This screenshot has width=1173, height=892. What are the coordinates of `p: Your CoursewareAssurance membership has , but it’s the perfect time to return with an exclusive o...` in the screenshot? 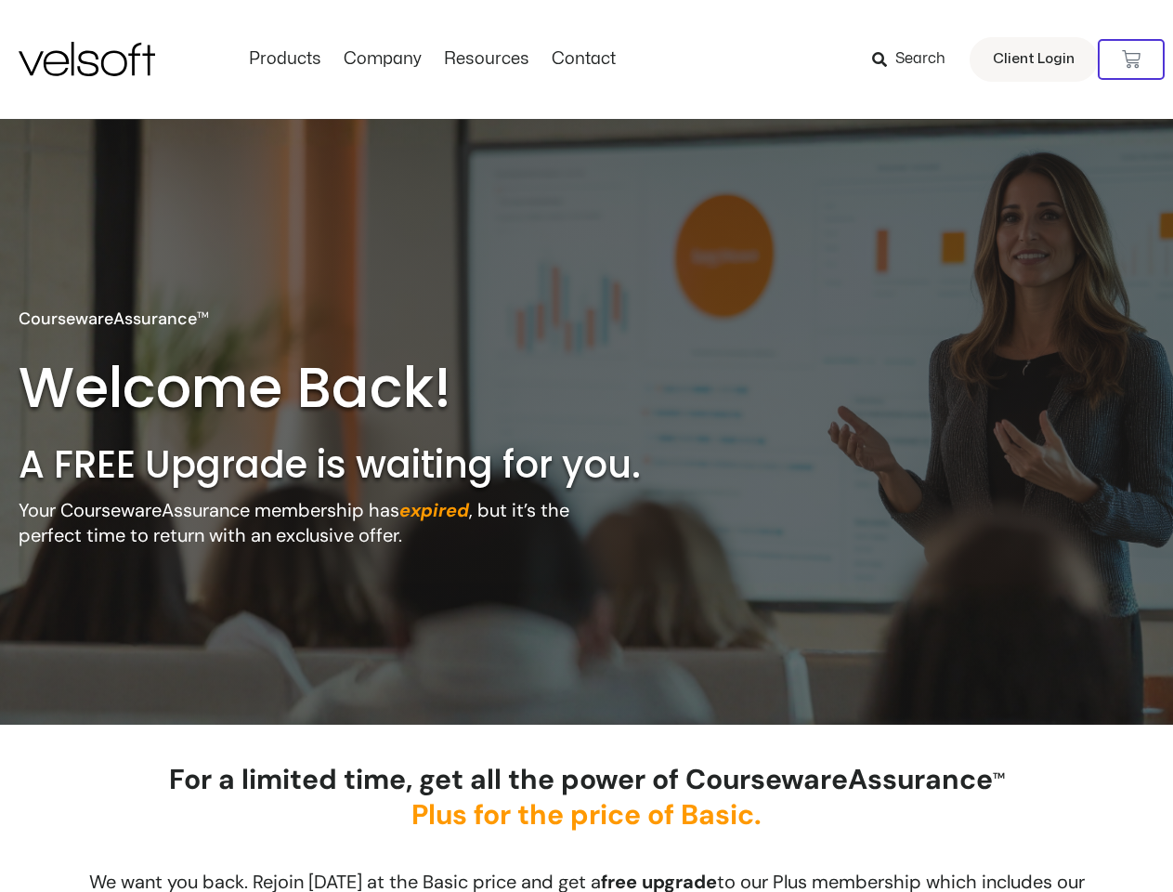 It's located at (305, 523).